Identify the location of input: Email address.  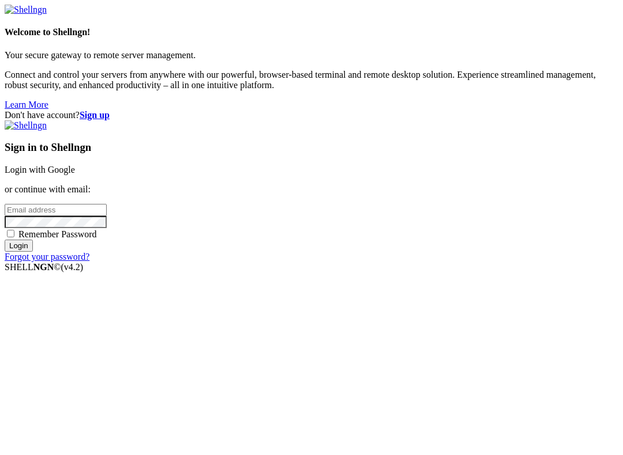
(55, 210).